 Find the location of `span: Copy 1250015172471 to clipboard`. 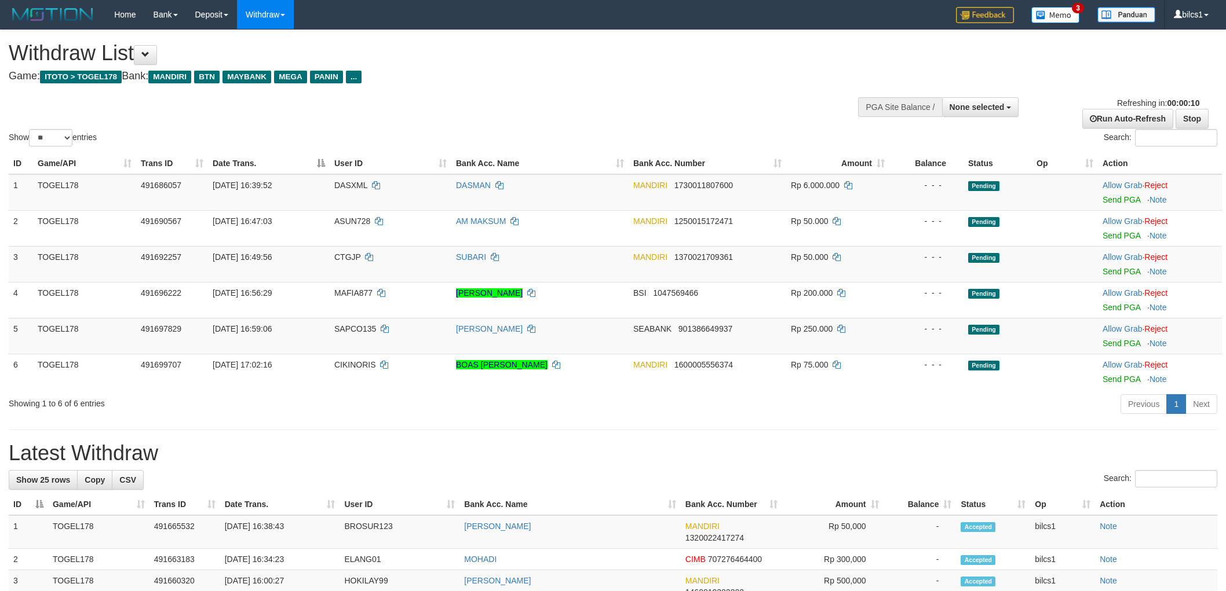

span: Copy 1250015172471 to clipboard is located at coordinates (703, 221).